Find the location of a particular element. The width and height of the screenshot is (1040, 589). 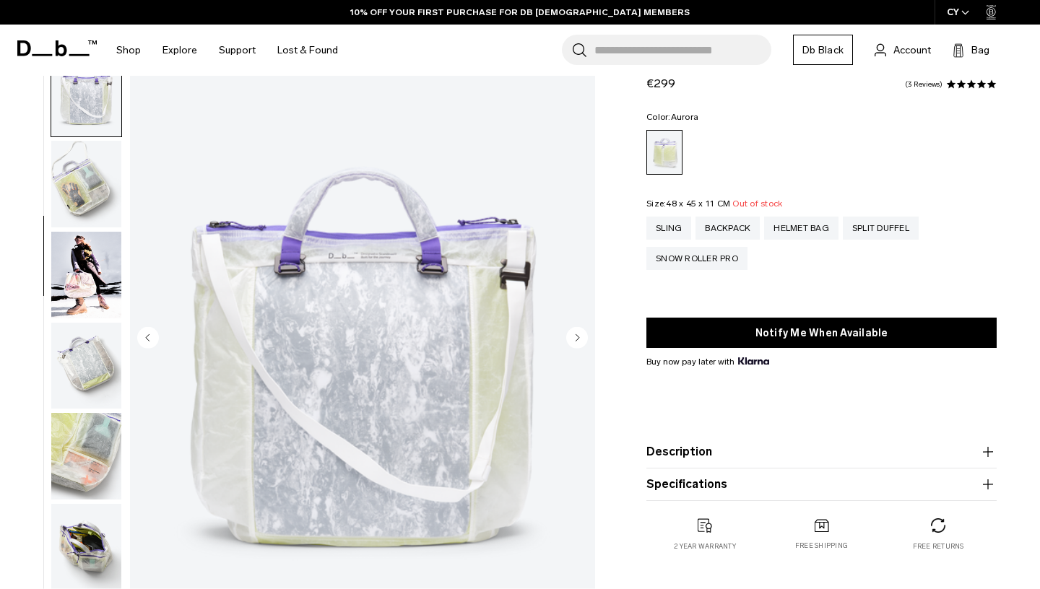

span: Buy now pay later with is located at coordinates (707, 362).